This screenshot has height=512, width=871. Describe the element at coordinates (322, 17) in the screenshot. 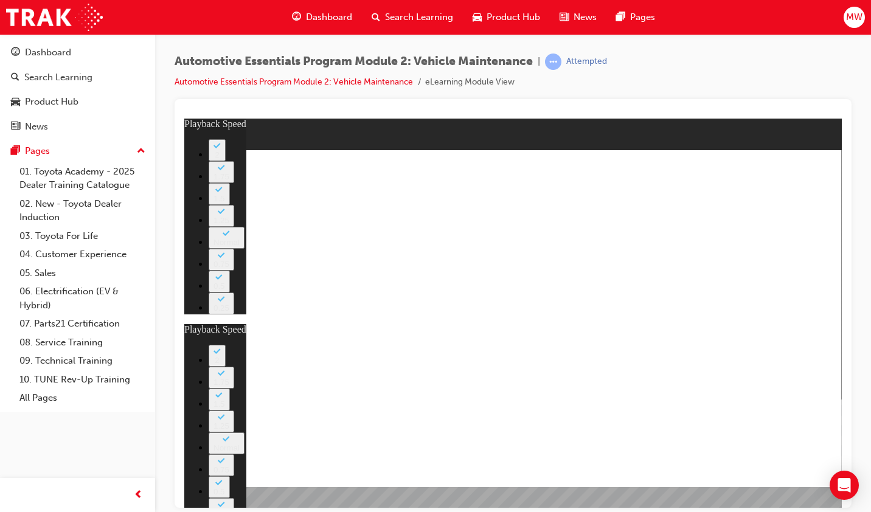

I see `a: guage-iconDashboard` at that location.